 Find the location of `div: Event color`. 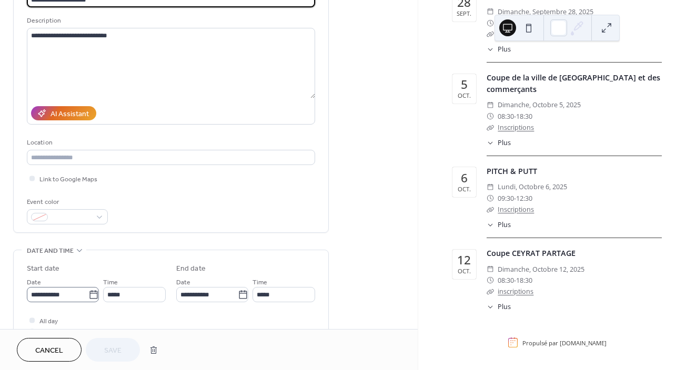

div: Event color is located at coordinates (66, 202).